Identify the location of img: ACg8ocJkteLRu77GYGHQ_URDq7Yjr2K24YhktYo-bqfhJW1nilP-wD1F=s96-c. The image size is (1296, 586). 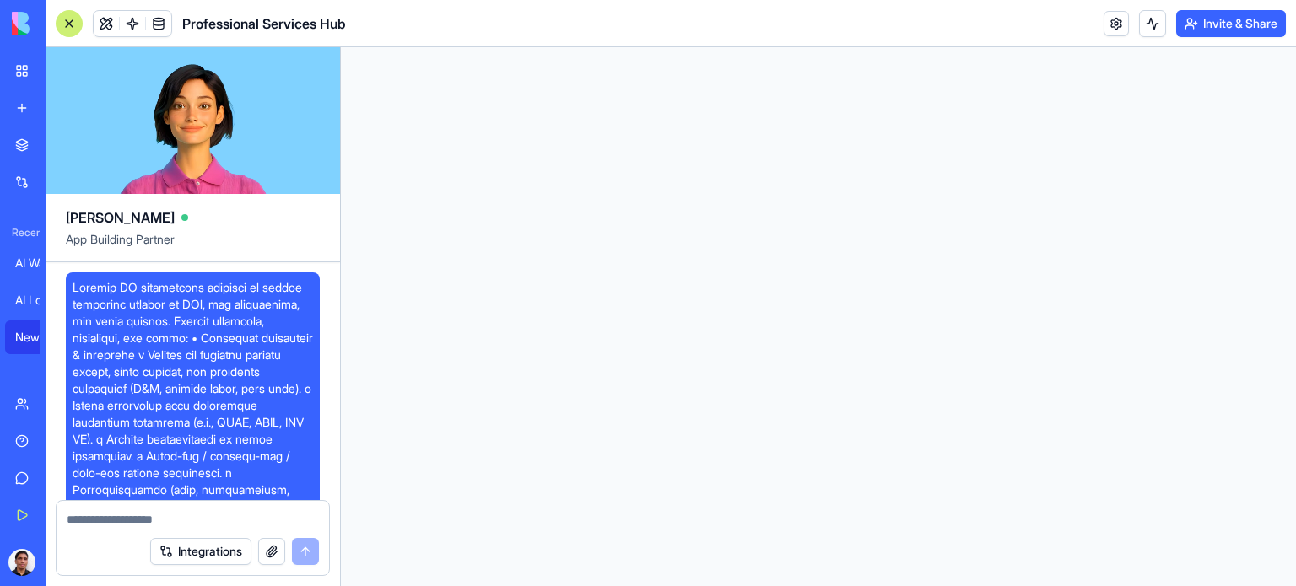
(22, 563).